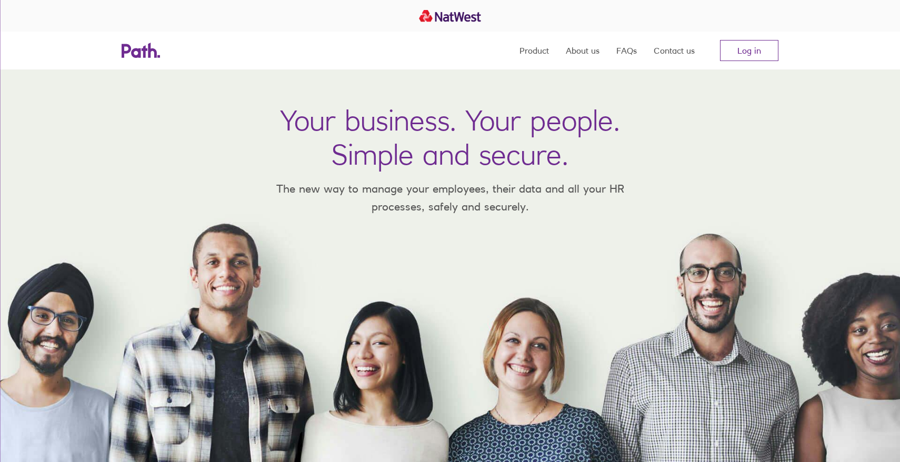 This screenshot has width=900, height=462. Describe the element at coordinates (583, 51) in the screenshot. I see `a: About us` at that location.